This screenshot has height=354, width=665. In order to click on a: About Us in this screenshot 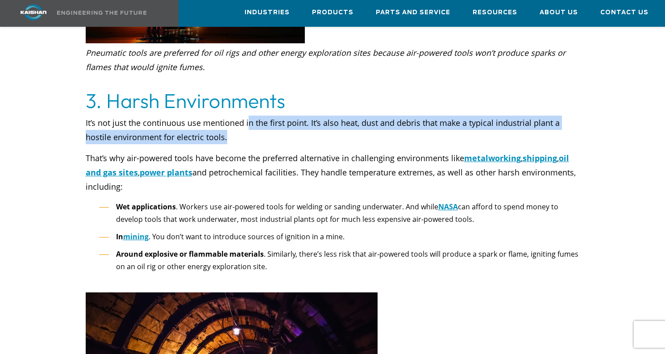, I will do `click(559, 13)`.